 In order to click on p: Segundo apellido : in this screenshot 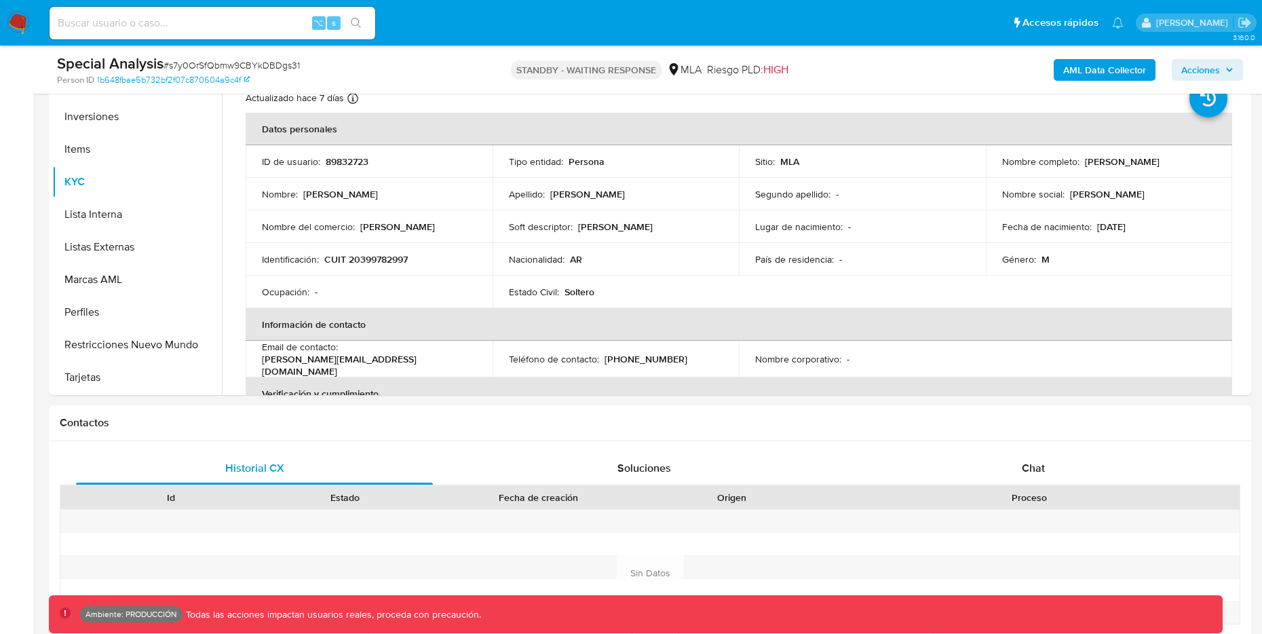, I will do `click(792, 194)`.